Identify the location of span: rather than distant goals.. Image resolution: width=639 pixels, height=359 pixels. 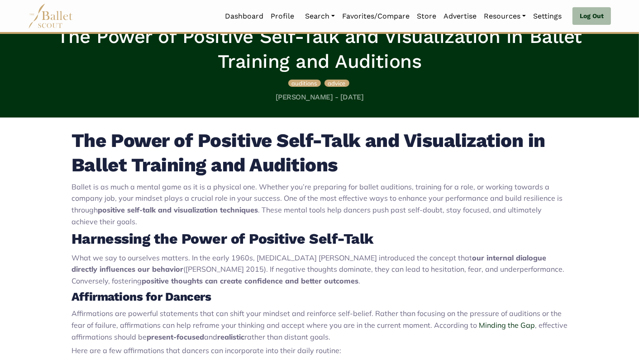
(287, 337).